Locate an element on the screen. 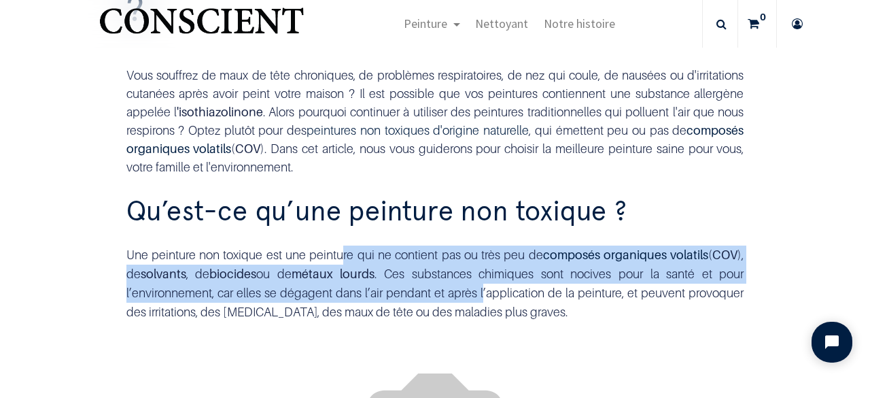 The image size is (870, 398). span: Peinture is located at coordinates (425, 23).